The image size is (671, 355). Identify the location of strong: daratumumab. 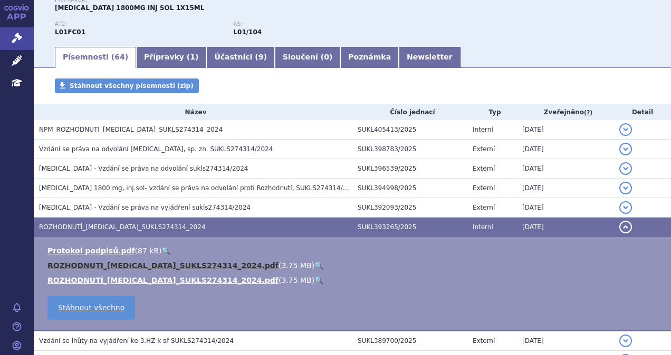
(247, 32).